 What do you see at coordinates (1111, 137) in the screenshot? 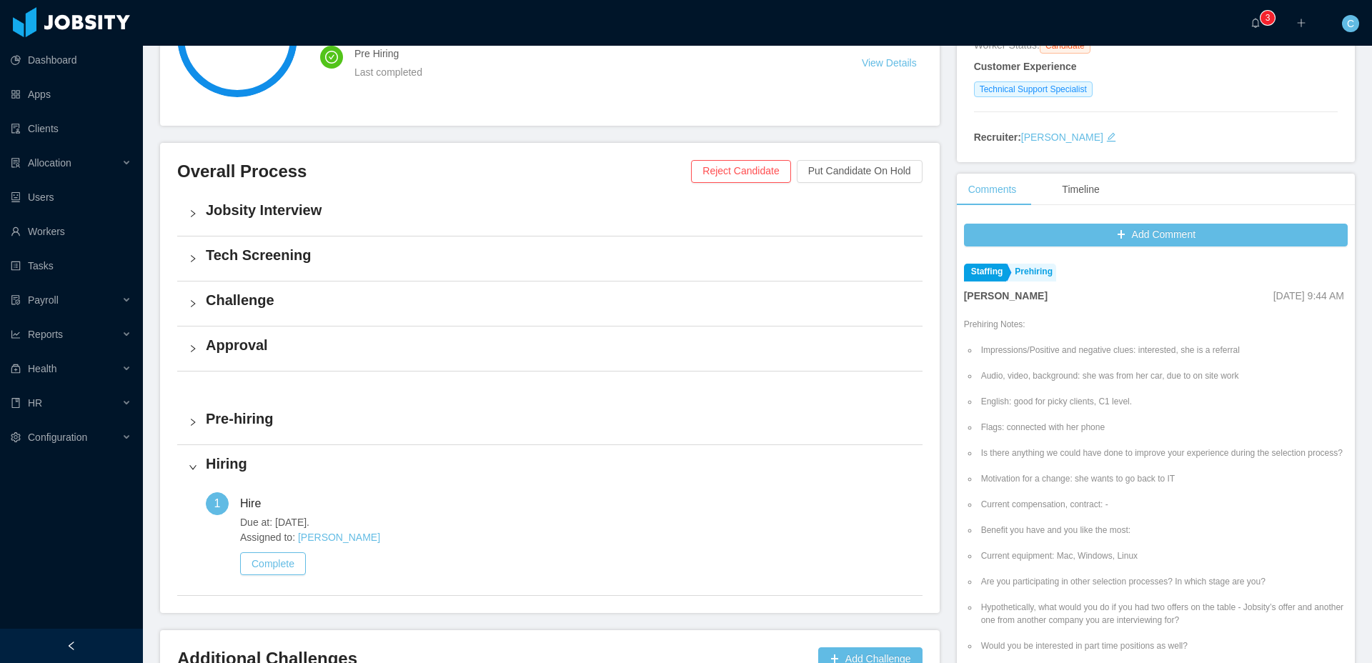
I see `i: icon: edit` at bounding box center [1111, 137].